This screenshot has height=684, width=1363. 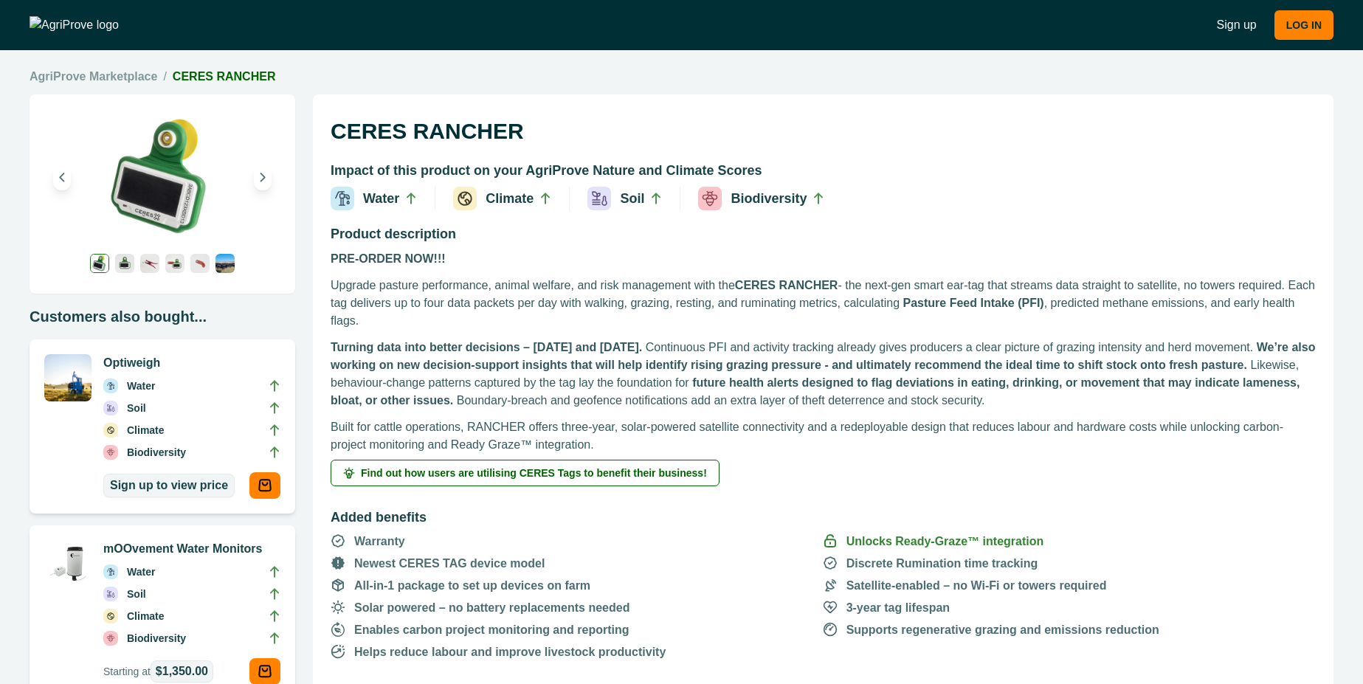 What do you see at coordinates (162, 317) in the screenshot?
I see `p: Customers also bought...` at bounding box center [162, 317].